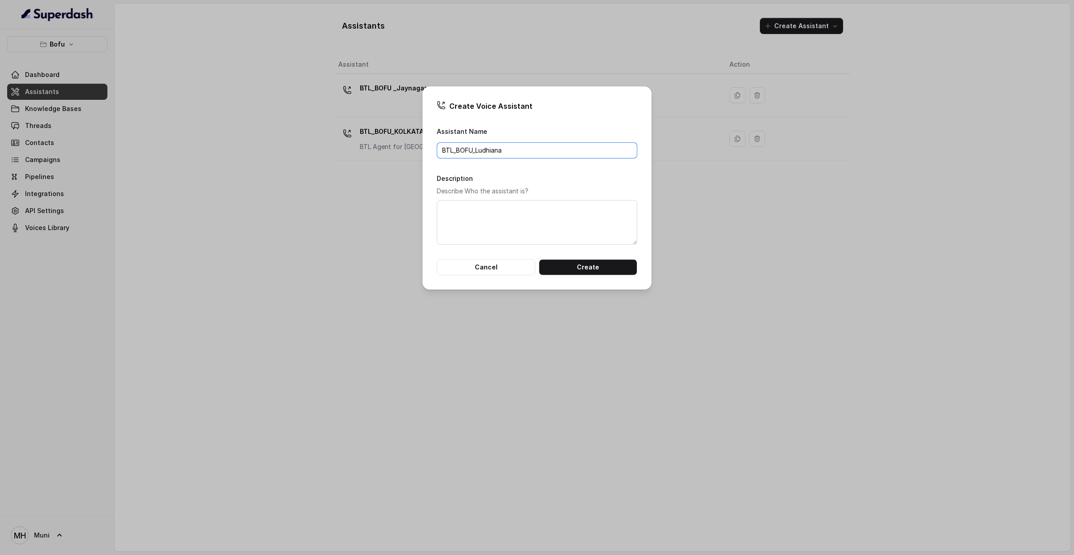 The height and width of the screenshot is (555, 1074). Describe the element at coordinates (486, 267) in the screenshot. I see `button: Cancel` at that location.